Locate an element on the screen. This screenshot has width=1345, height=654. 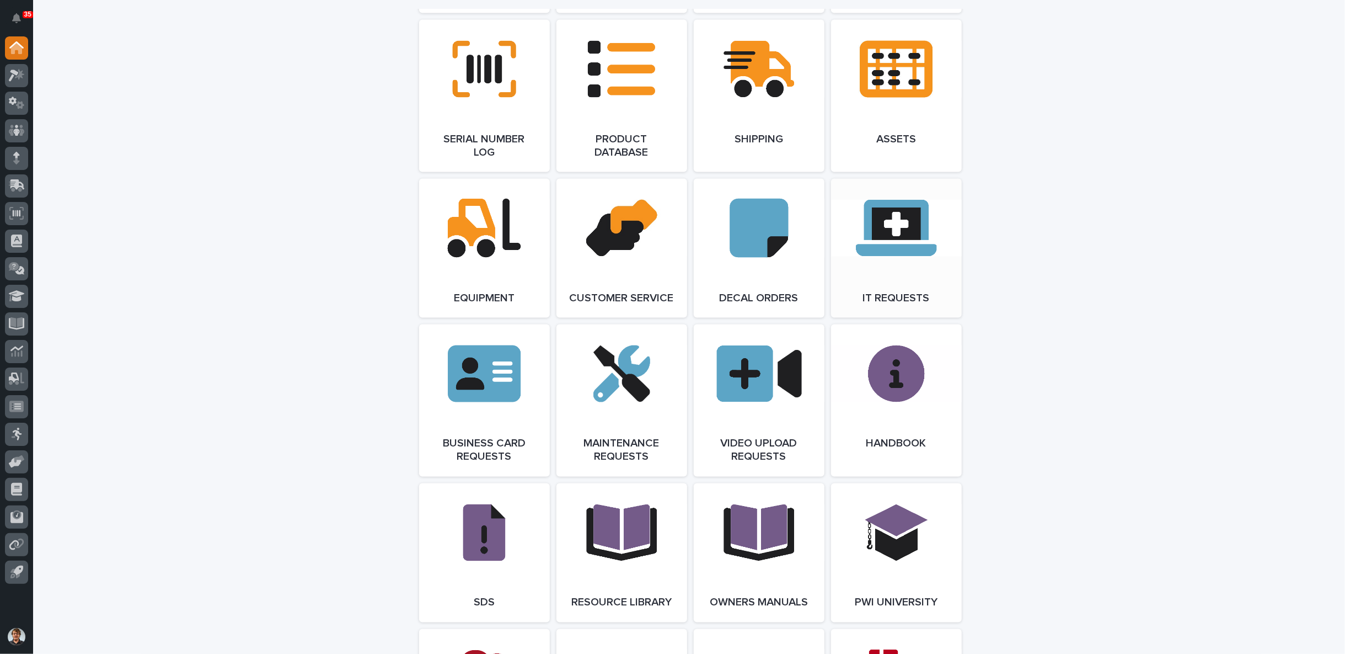
a: Equipment is located at coordinates (484, 248).